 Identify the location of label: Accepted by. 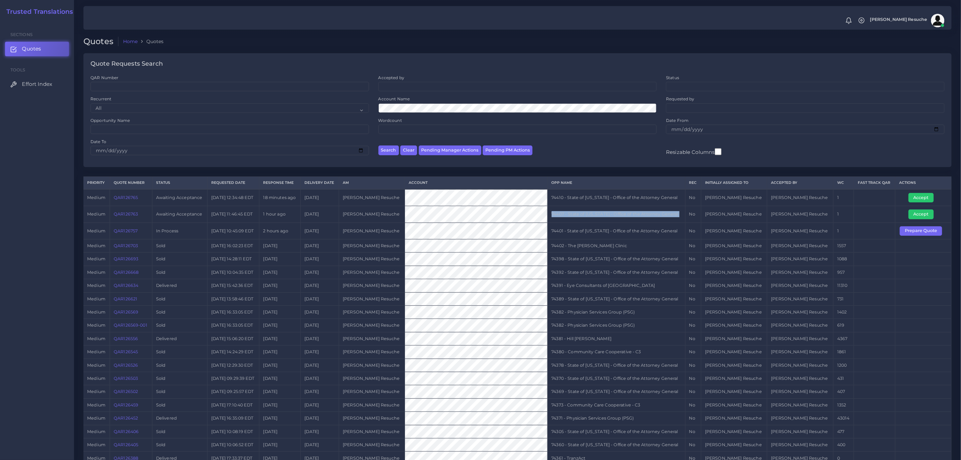
(392, 77).